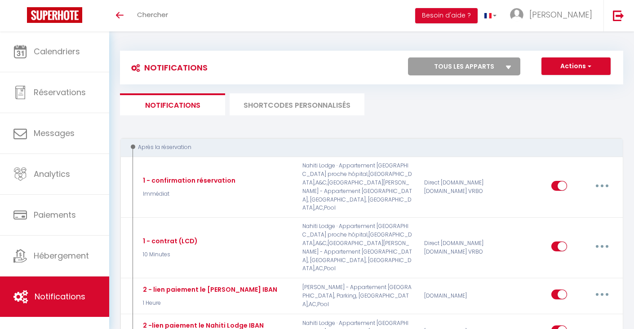  Describe the element at coordinates (52, 174) in the screenshot. I see `span: Analytics` at that location.